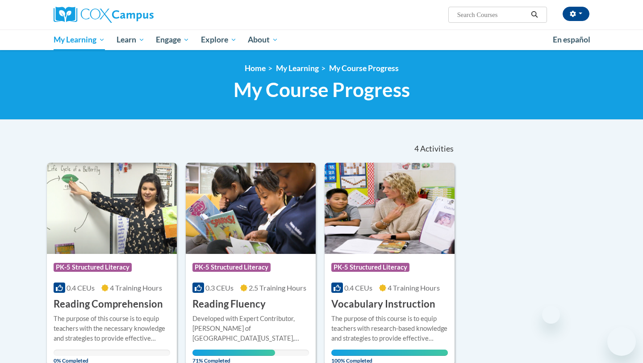 The image size is (643, 363). What do you see at coordinates (219, 287) in the screenshot?
I see `span: 0.3 CEUs` at bounding box center [219, 287].